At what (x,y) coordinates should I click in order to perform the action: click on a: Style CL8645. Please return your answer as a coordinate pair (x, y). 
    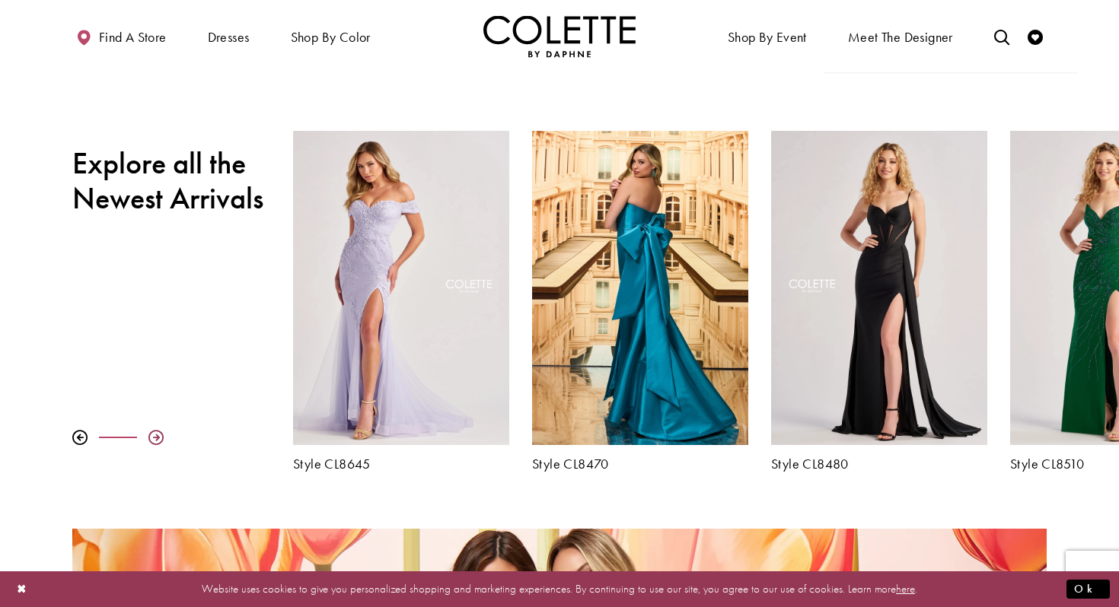
    Looking at the image, I should click on (401, 464).